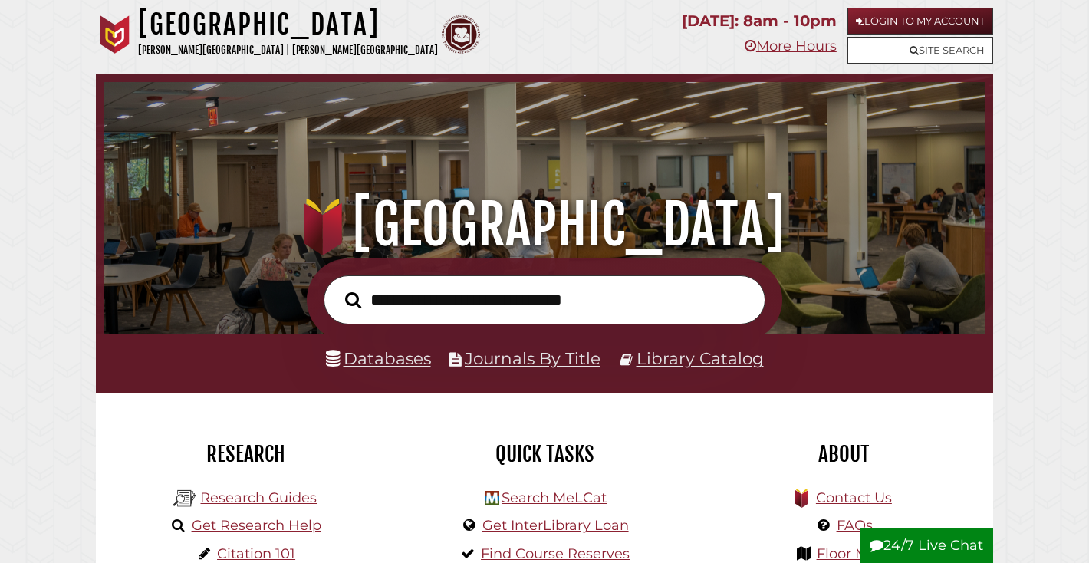  I want to click on a: Databases, so click(378, 358).